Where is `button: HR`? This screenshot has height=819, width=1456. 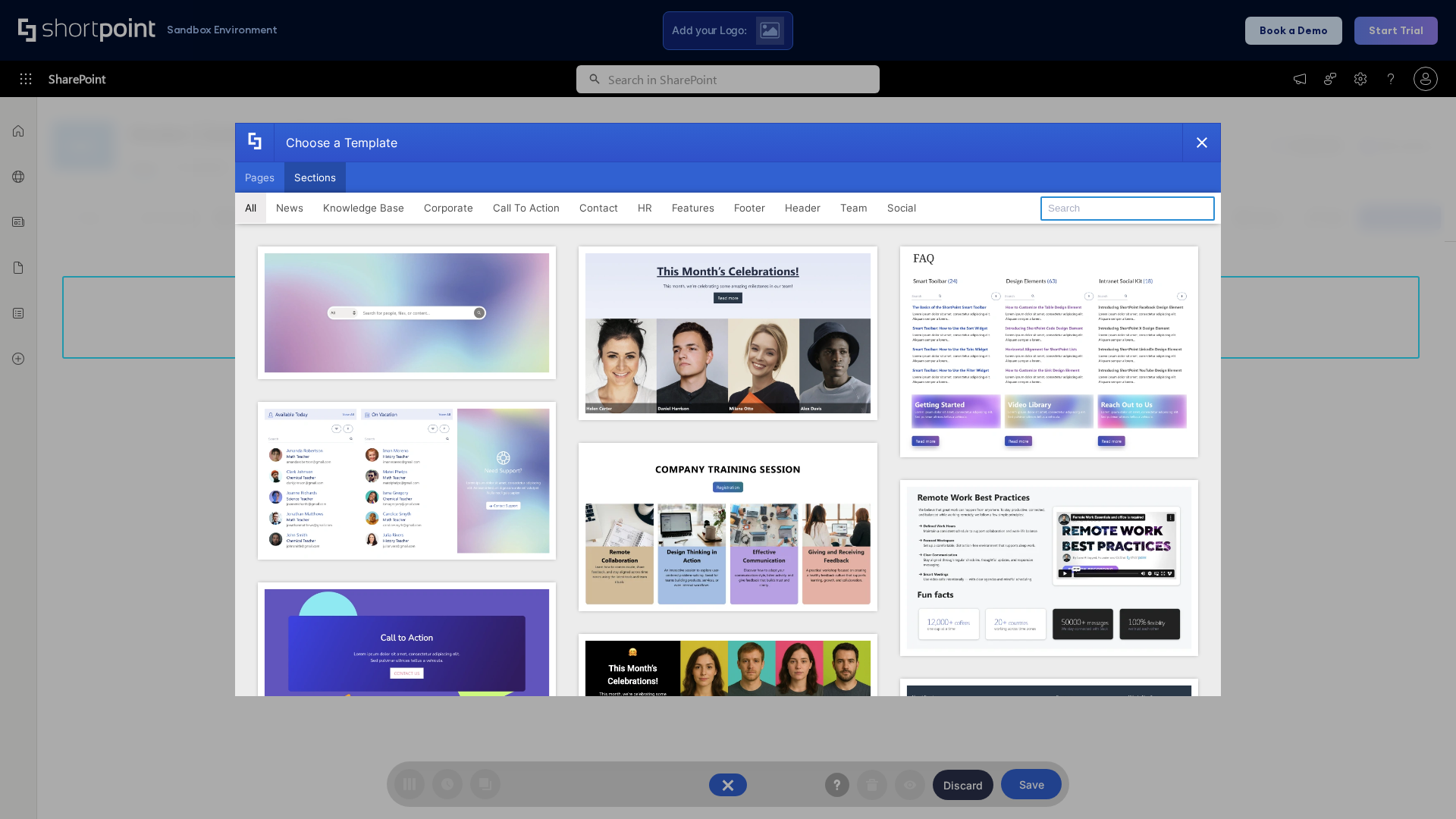 button: HR is located at coordinates (645, 207).